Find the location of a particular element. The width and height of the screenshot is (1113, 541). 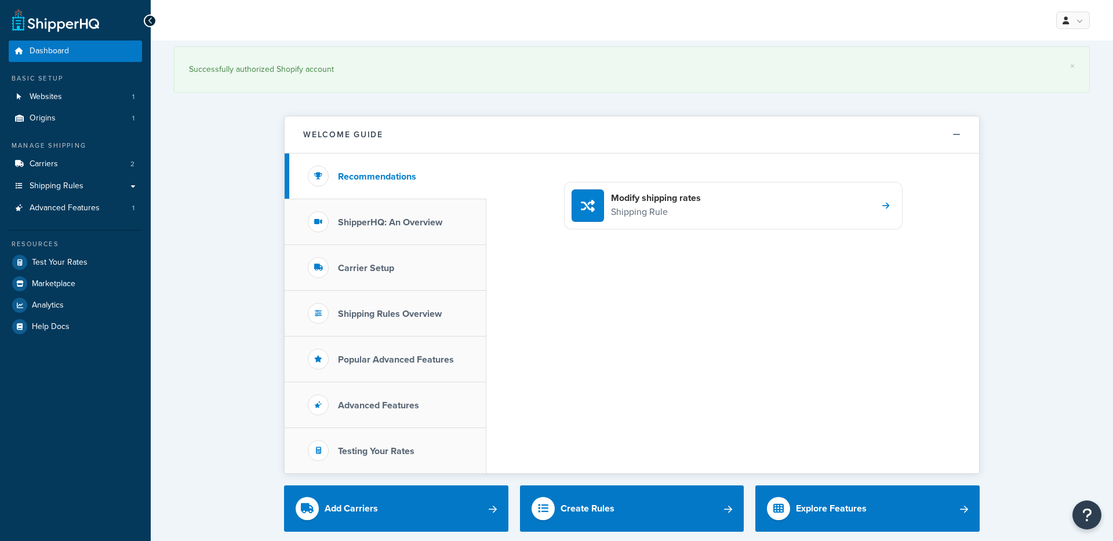

h3: Shipping Rules Overview is located at coordinates (390, 314).